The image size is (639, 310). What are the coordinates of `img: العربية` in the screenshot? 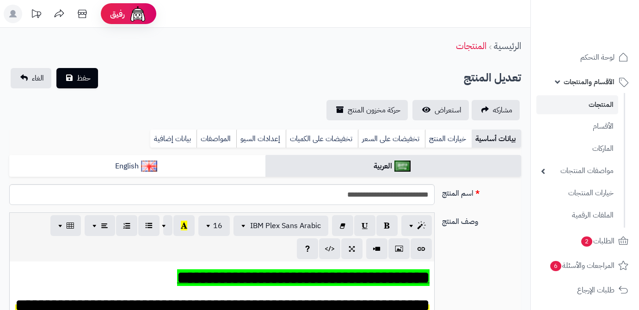 It's located at (402, 166).